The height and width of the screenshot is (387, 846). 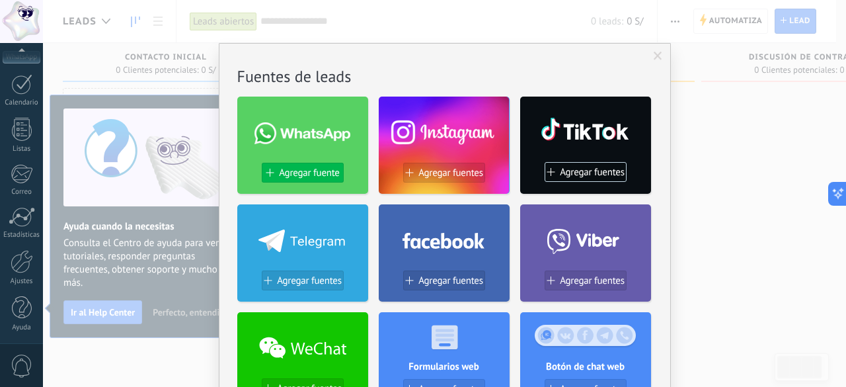 What do you see at coordinates (444, 366) in the screenshot?
I see `h4: Formularios web` at bounding box center [444, 366].